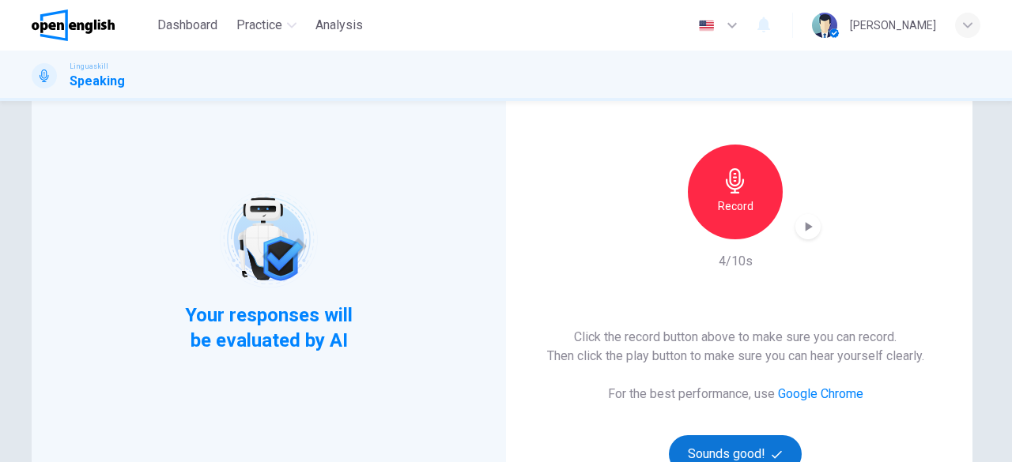  What do you see at coordinates (259, 25) in the screenshot?
I see `span: Practice` at bounding box center [259, 25].